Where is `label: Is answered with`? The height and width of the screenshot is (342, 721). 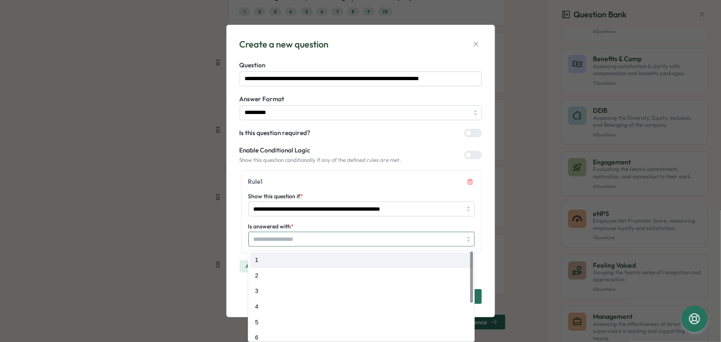 label: Is answered with is located at coordinates (271, 227).